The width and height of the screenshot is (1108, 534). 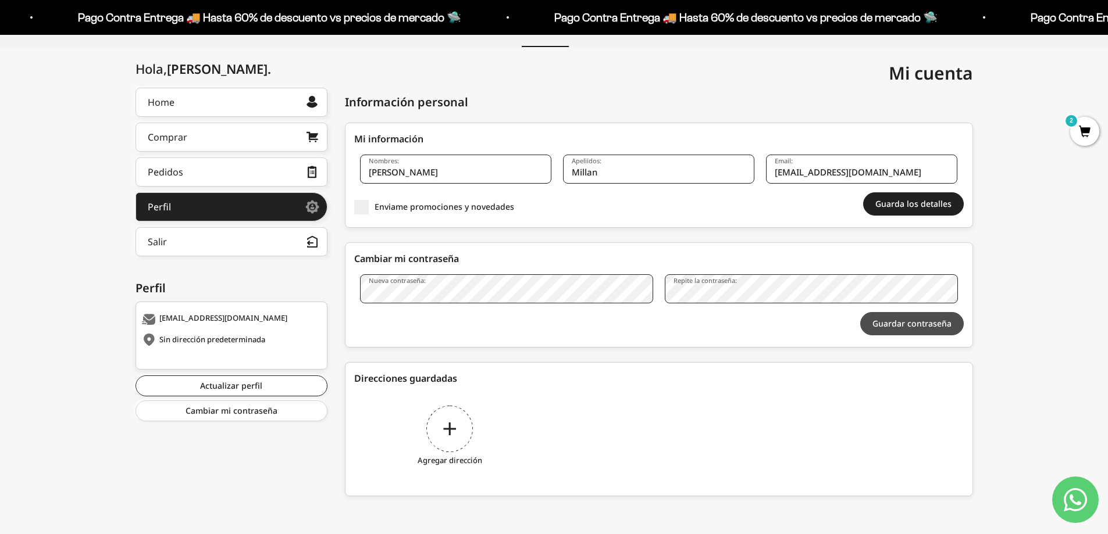 I want to click on a: Perfil, so click(x=231, y=207).